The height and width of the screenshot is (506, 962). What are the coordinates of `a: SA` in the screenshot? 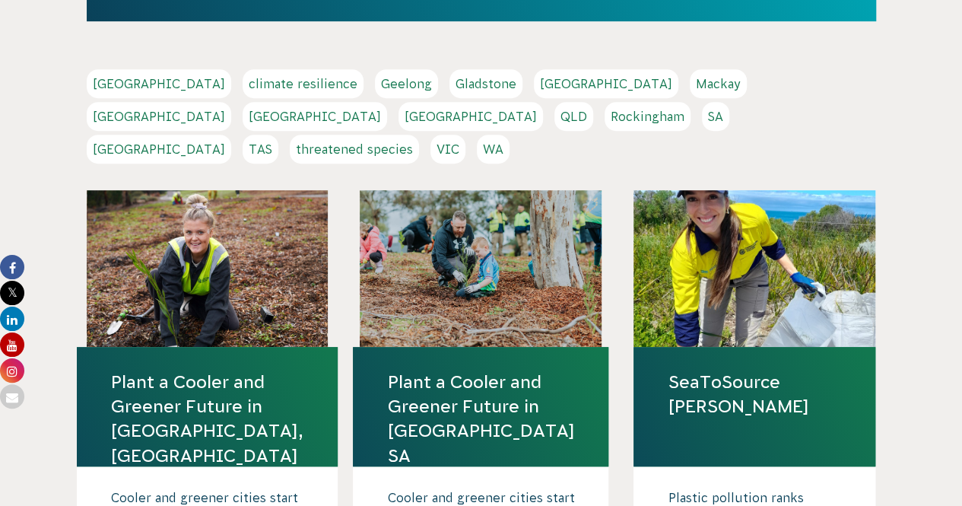 It's located at (715, 116).